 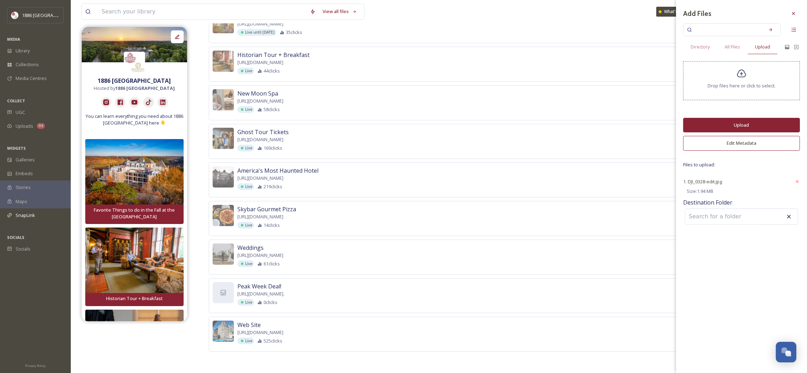 What do you see at coordinates (273, 148) in the screenshot?
I see `span: 169 clicks` at bounding box center [273, 148].